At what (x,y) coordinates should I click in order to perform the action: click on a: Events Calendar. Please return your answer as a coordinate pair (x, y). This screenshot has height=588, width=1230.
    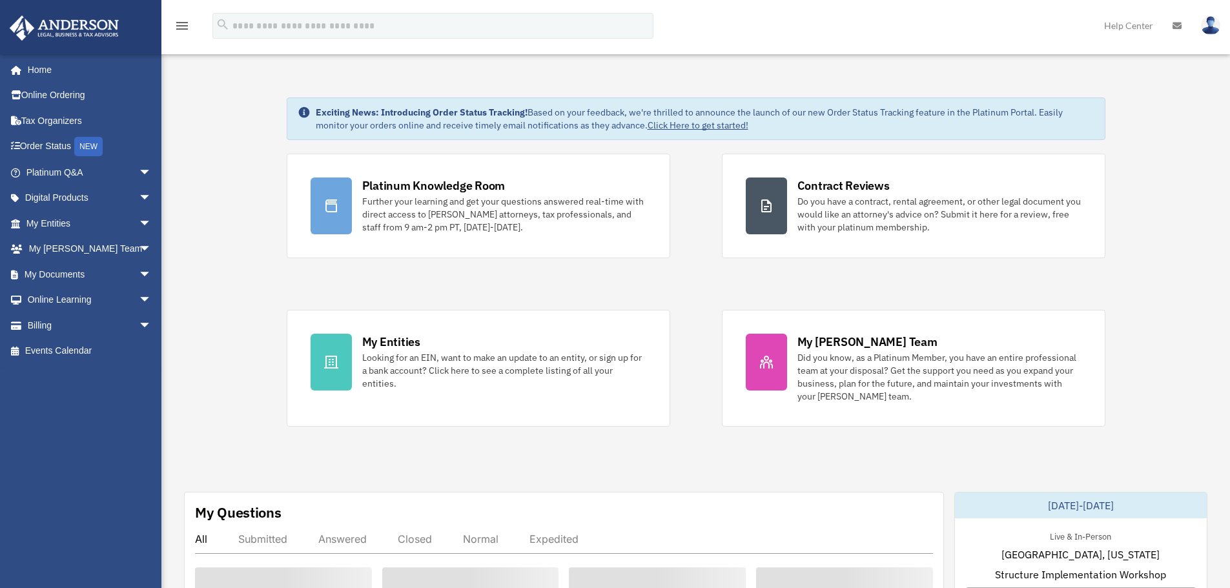
    Looking at the image, I should click on (90, 351).